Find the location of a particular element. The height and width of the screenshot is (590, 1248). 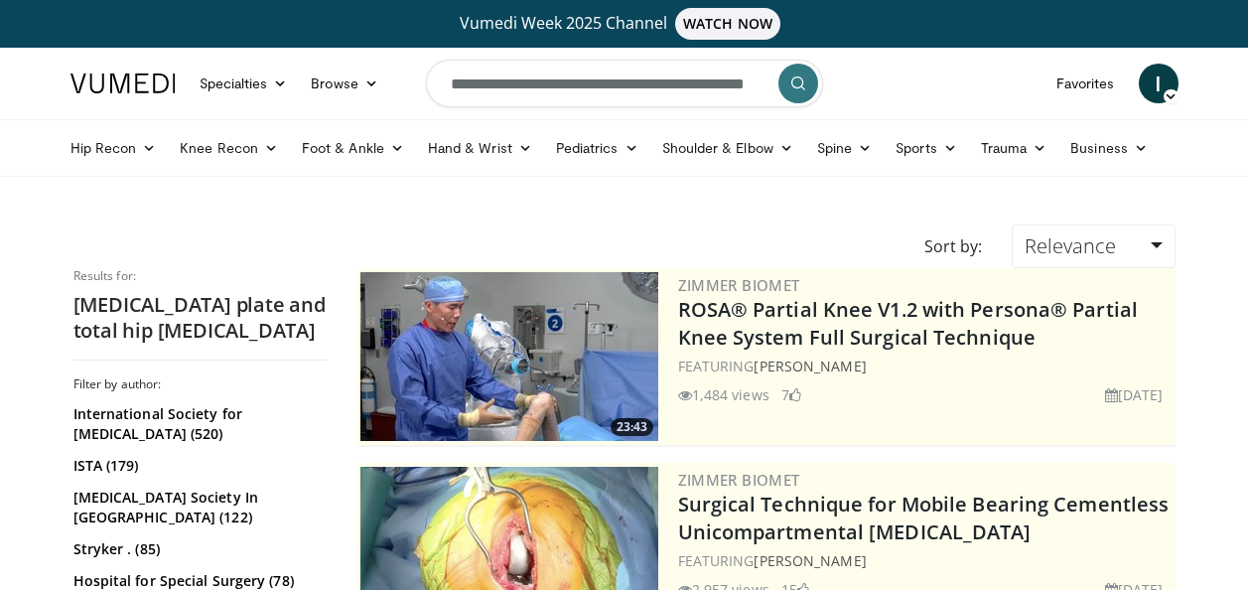

span: Relevance is located at coordinates (1070, 245).